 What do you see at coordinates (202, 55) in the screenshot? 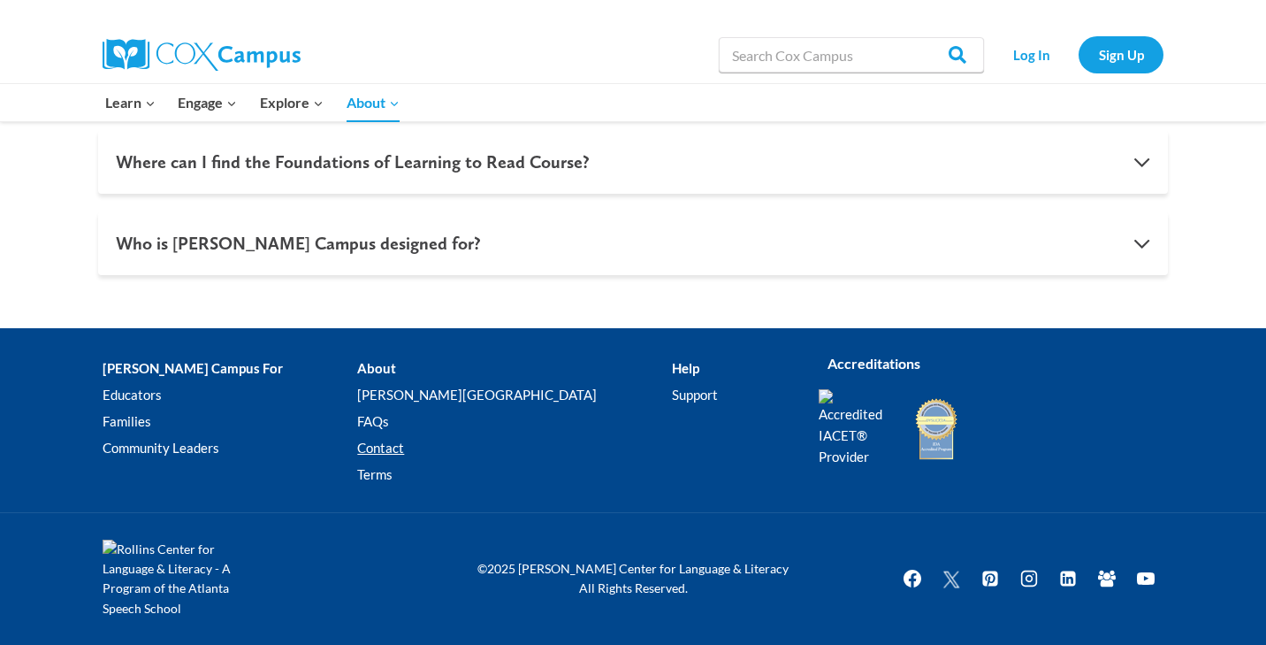
I see `img: Cox Campus` at bounding box center [202, 55].